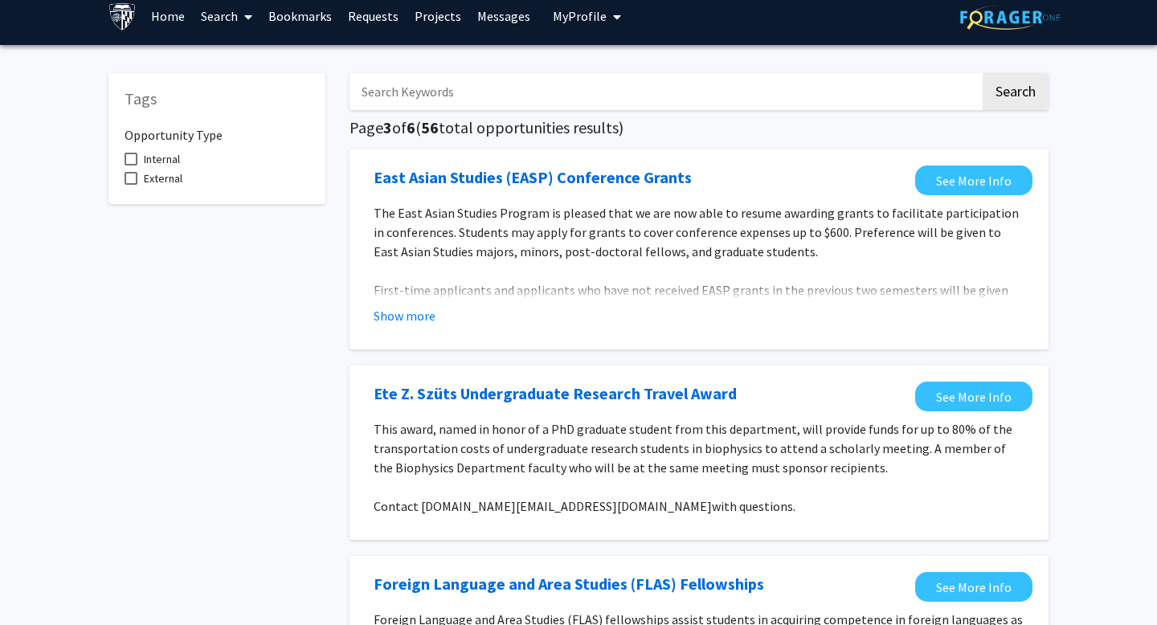 The image size is (1157, 625). Describe the element at coordinates (699, 232) in the screenshot. I see `p: The East Asian Studies Program is pleased that we are now able to resume awarding grants to facil...` at that location.